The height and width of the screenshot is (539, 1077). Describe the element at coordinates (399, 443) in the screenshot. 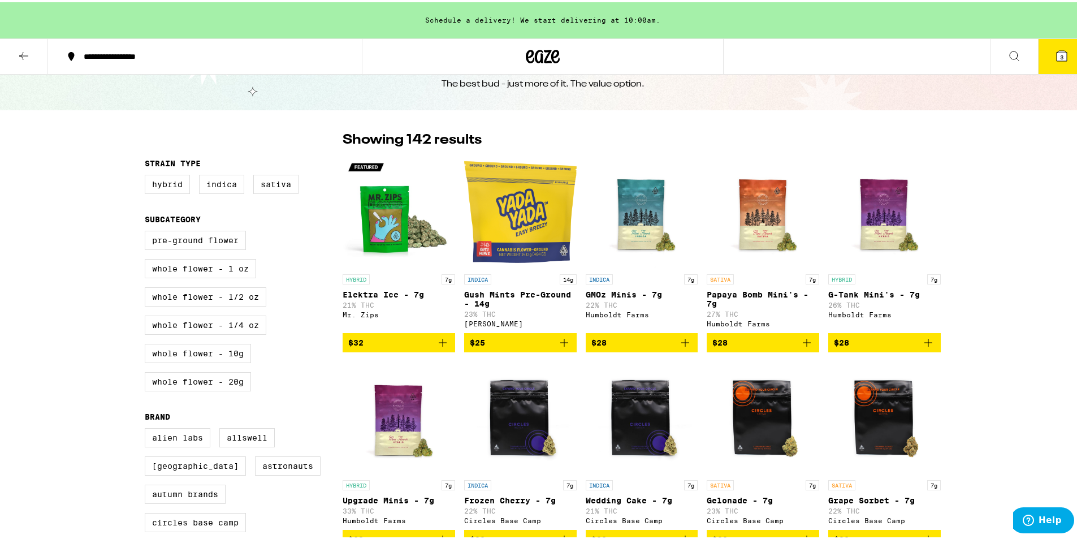

I see `a: Open page for Upgrade Minis - 7g from Humboldt Farms` at that location.